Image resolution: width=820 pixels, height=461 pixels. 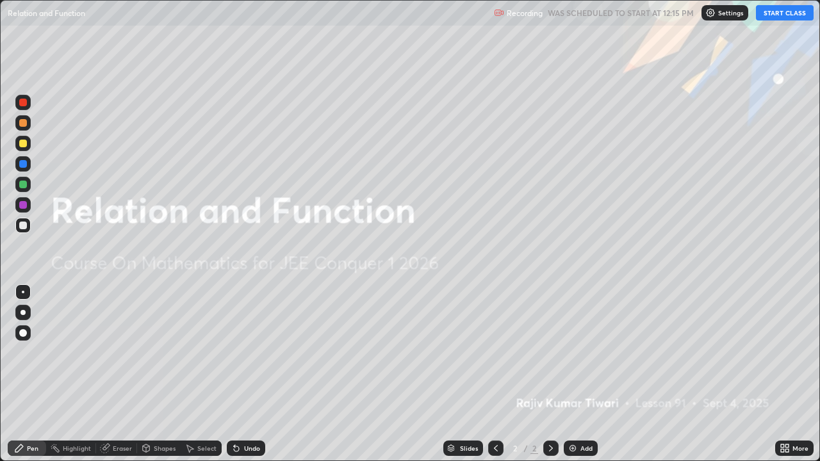 What do you see at coordinates (252, 449) in the screenshot?
I see `div: Undo` at bounding box center [252, 449].